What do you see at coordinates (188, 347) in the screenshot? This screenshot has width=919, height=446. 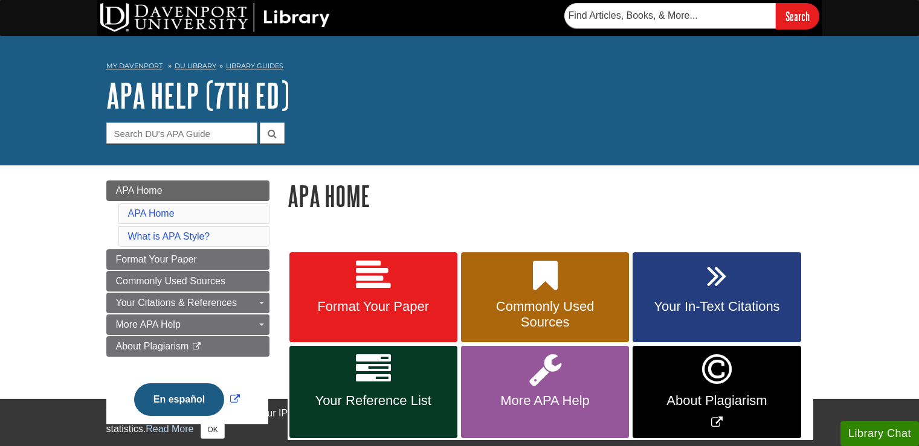 I see `a: About Plagiarism` at bounding box center [188, 347].